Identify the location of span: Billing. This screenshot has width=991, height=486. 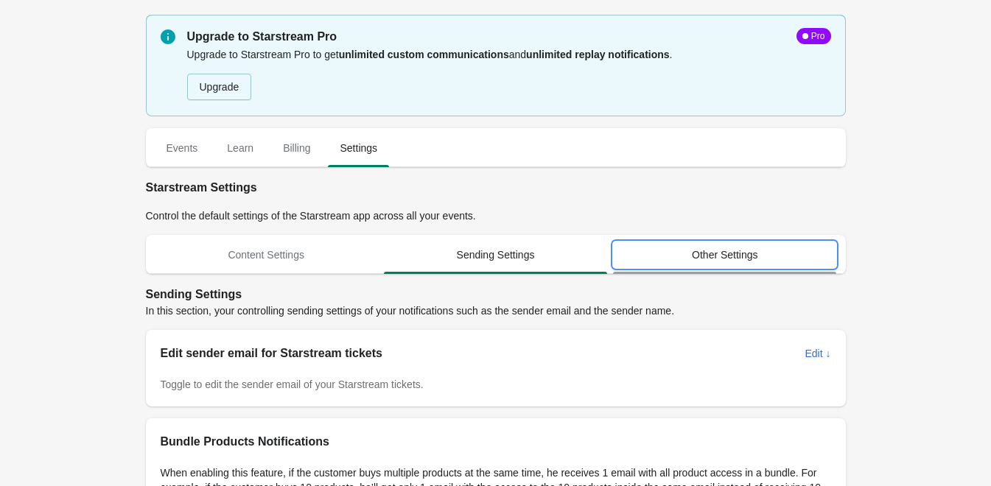
(296, 148).